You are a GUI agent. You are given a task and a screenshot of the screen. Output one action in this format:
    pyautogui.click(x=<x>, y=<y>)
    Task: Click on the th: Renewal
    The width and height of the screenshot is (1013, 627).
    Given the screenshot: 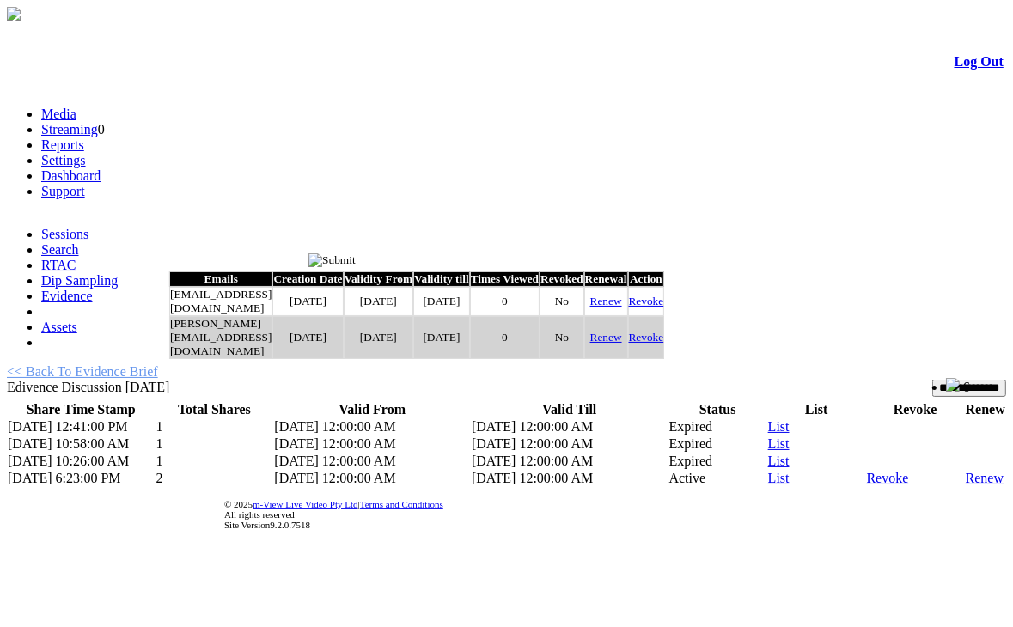 What is the action you would take?
    pyautogui.click(x=606, y=279)
    